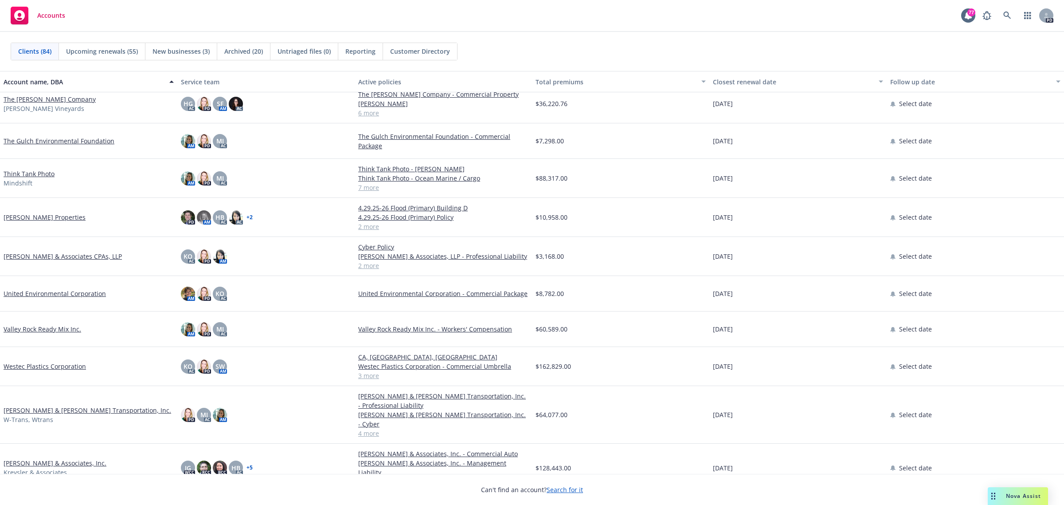 The image size is (1064, 505). Describe the element at coordinates (443, 217) in the screenshot. I see `a: 4.29.25-26 Flood (Primary) Policy` at that location.